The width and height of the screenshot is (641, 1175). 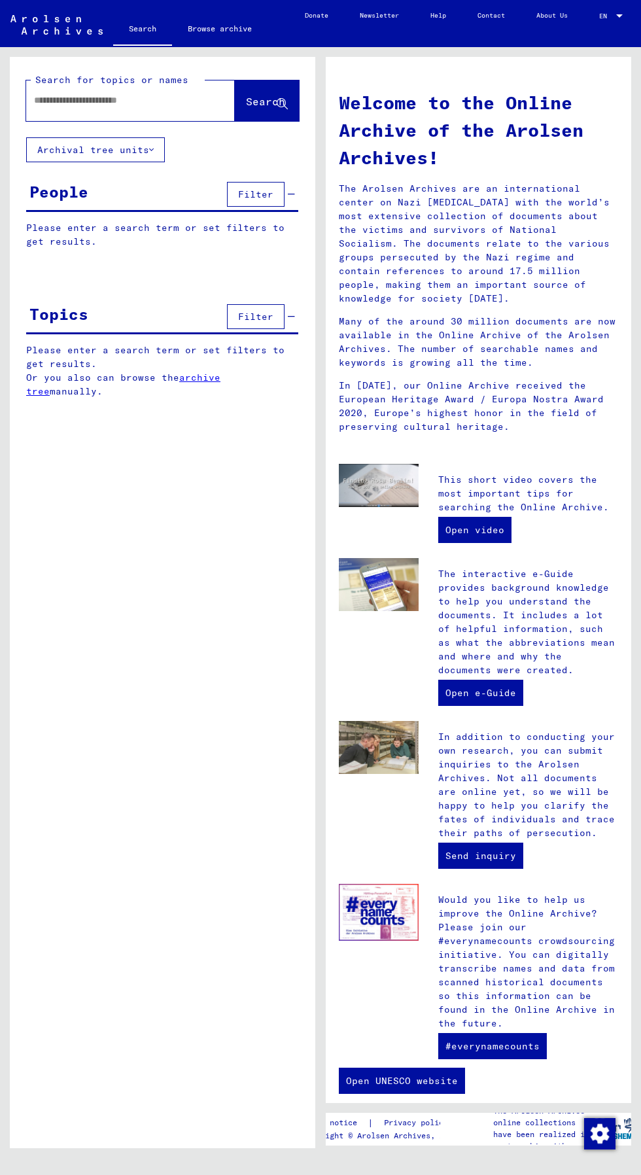 I want to click on img: inquiries.jpg, so click(x=379, y=747).